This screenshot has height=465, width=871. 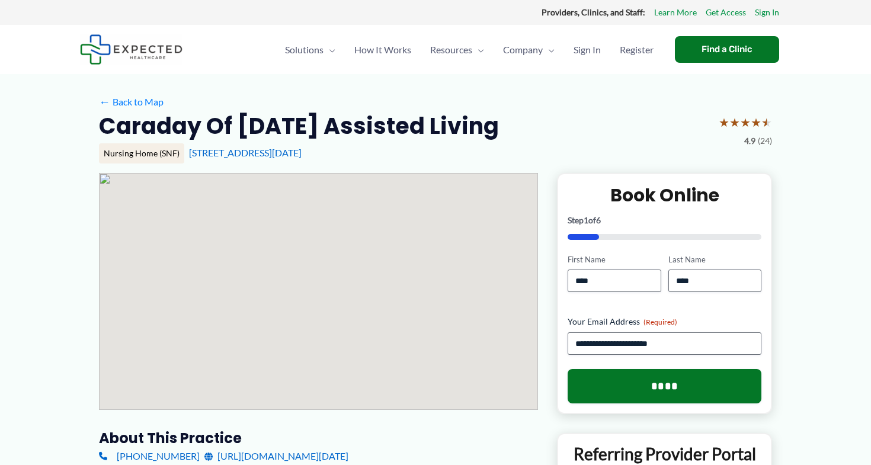 I want to click on span: 4.9, so click(x=750, y=141).